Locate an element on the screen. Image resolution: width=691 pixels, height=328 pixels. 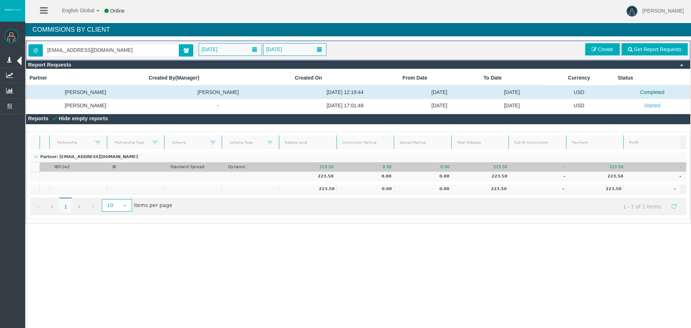
img: user-image is located at coordinates (632, 11).